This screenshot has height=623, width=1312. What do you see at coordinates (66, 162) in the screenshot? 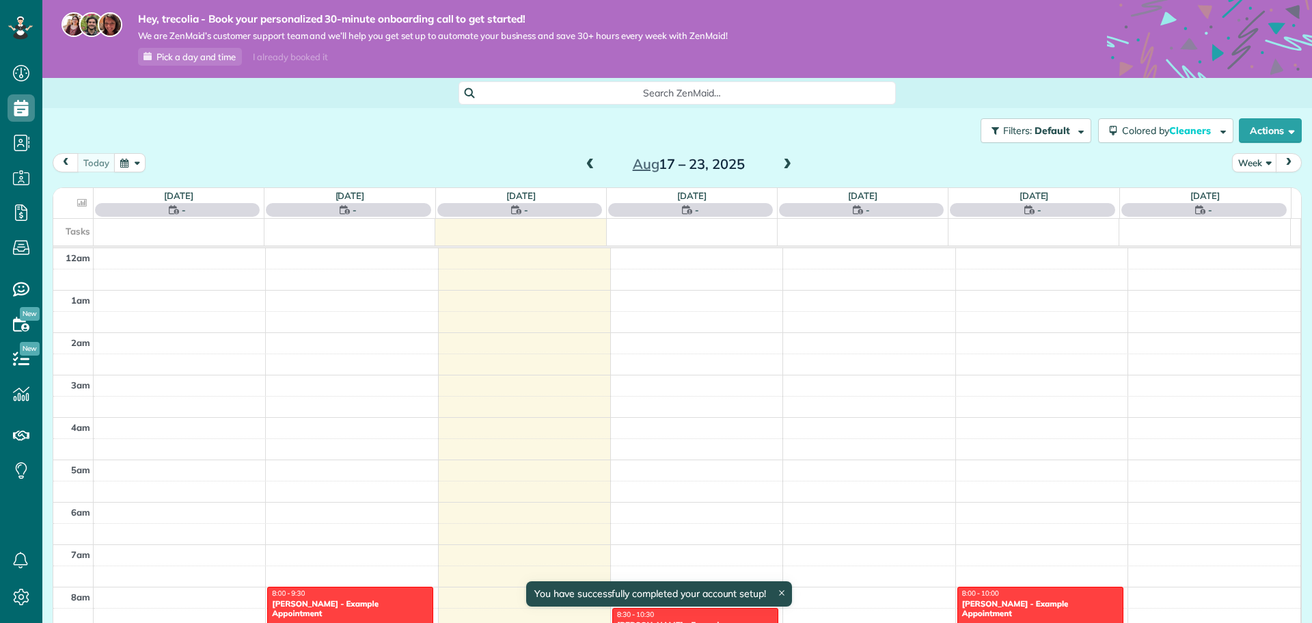
I see `button: prev` at bounding box center [66, 162].